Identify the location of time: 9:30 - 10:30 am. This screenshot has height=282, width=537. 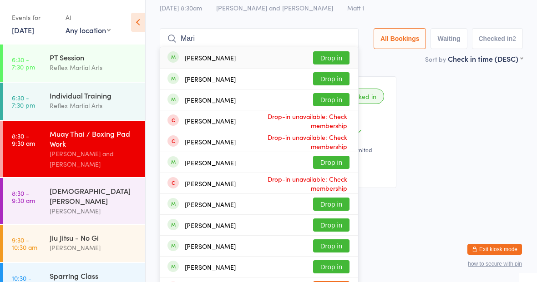
(25, 244).